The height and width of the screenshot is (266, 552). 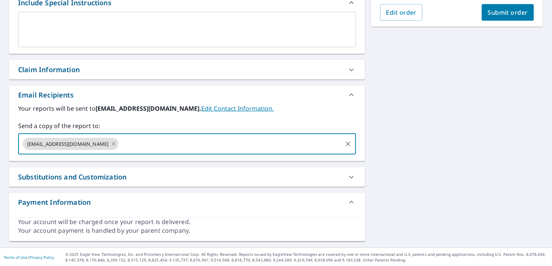 I want to click on p: © 2025 Eagle View Technologies, Inc. and Pictometry International Corp. All Rights Reserved. Repo..., so click(x=307, y=257).